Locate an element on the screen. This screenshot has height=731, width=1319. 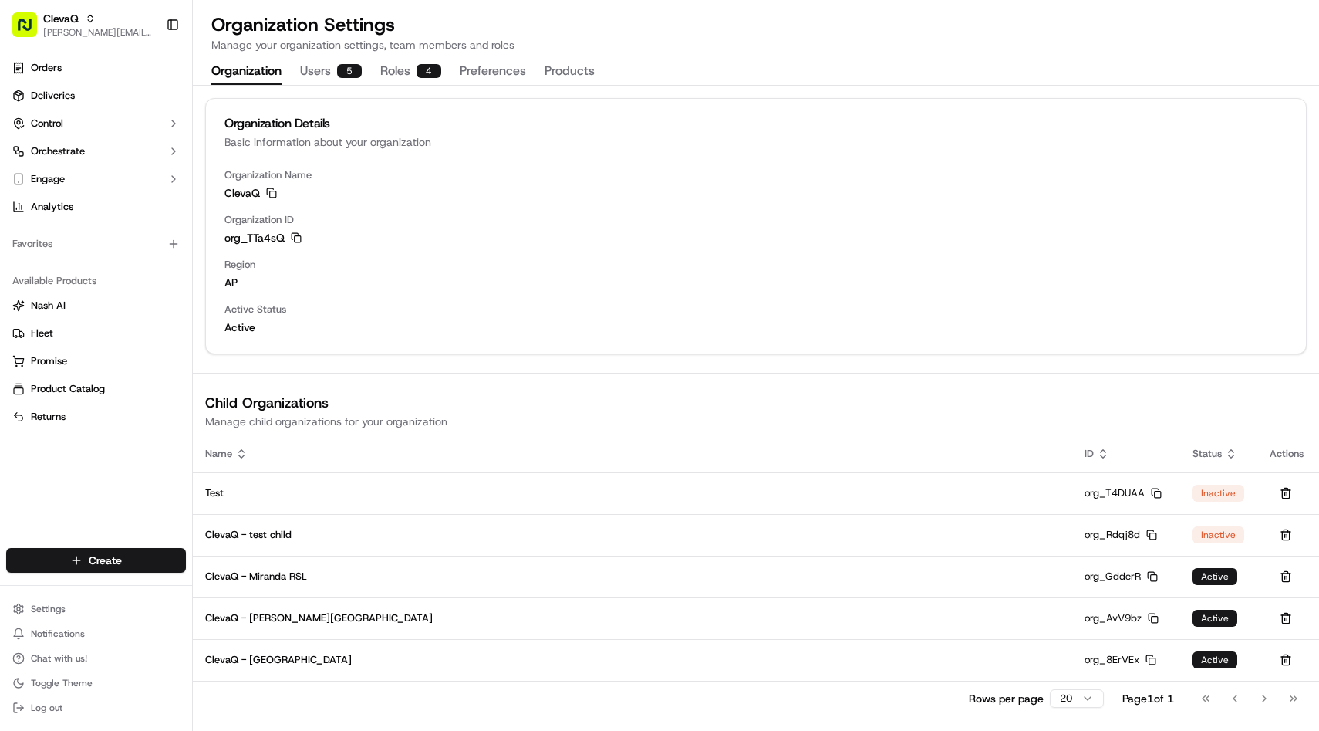
span: Organization ID is located at coordinates (756, 220).